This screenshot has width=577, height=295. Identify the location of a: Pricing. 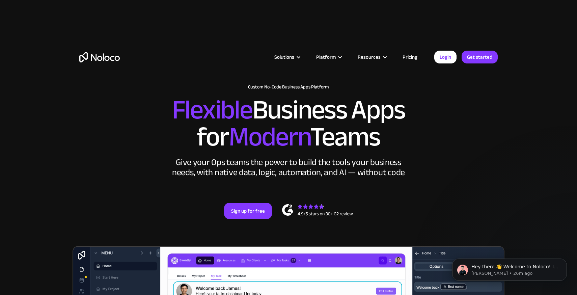
(410, 57).